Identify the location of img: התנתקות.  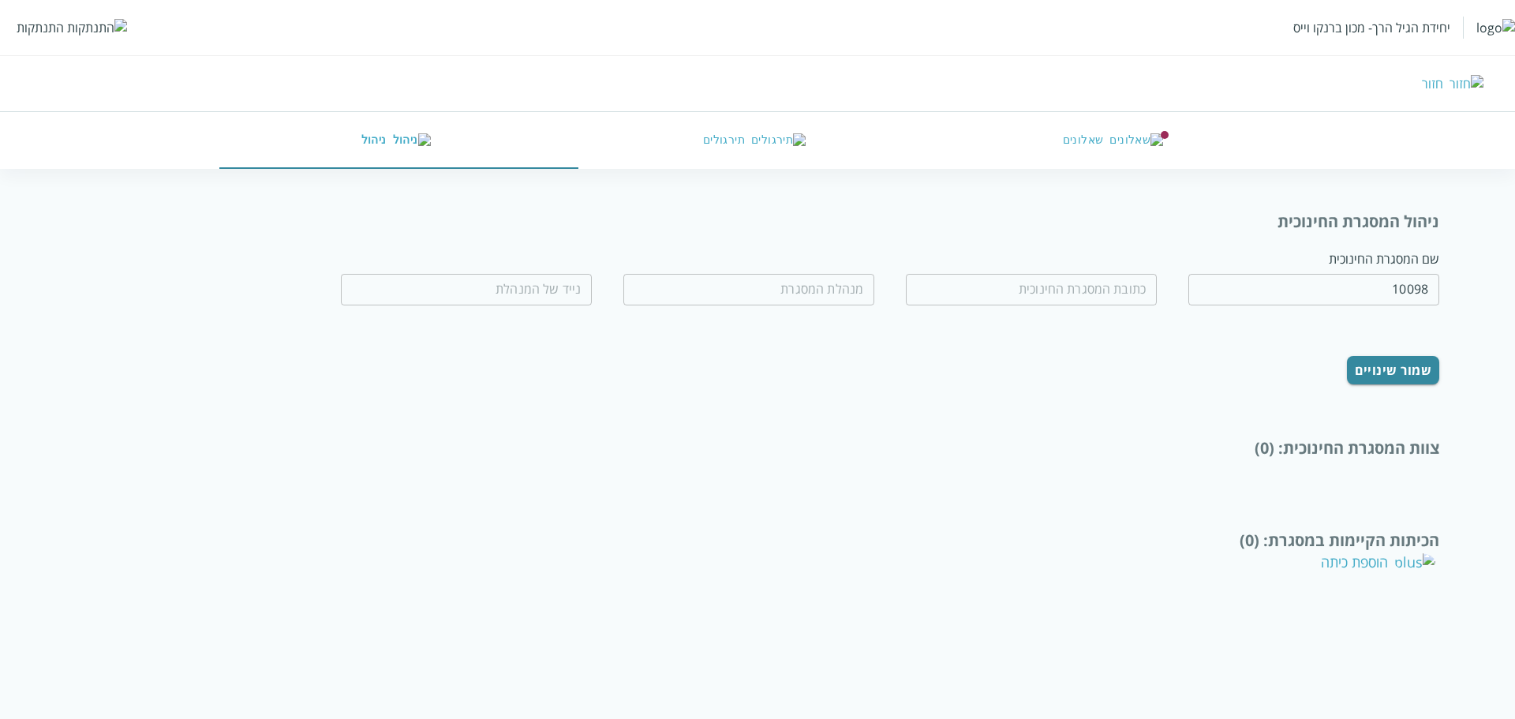
(97, 28).